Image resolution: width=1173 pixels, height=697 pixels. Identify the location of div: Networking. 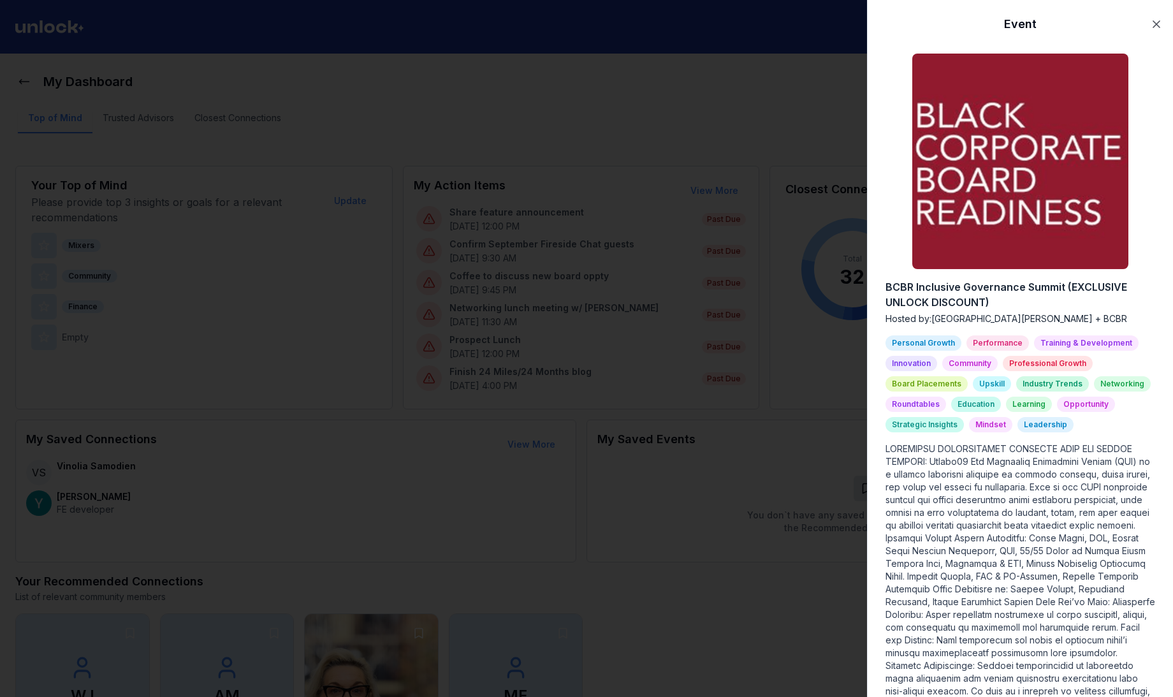
(1122, 384).